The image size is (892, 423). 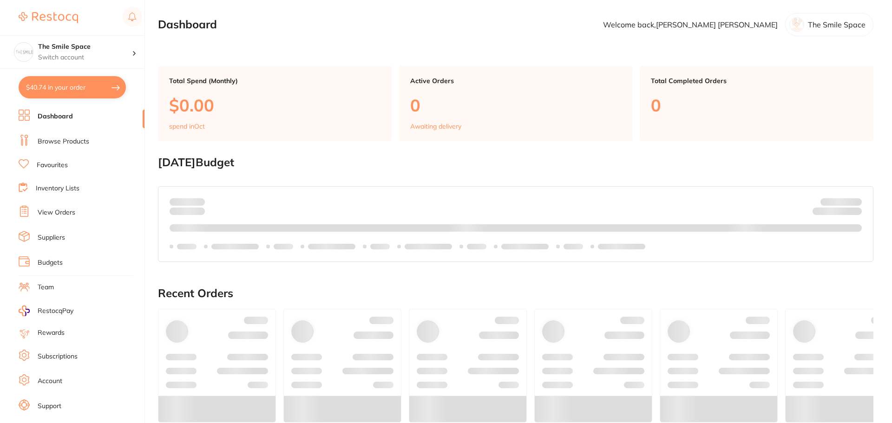 I want to click on p: spend in Oct, so click(x=187, y=126).